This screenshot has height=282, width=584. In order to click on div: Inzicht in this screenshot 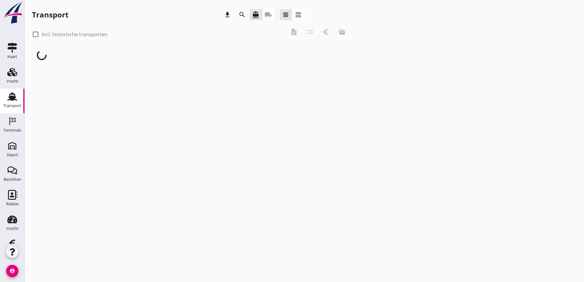, I will do `click(12, 228)`.